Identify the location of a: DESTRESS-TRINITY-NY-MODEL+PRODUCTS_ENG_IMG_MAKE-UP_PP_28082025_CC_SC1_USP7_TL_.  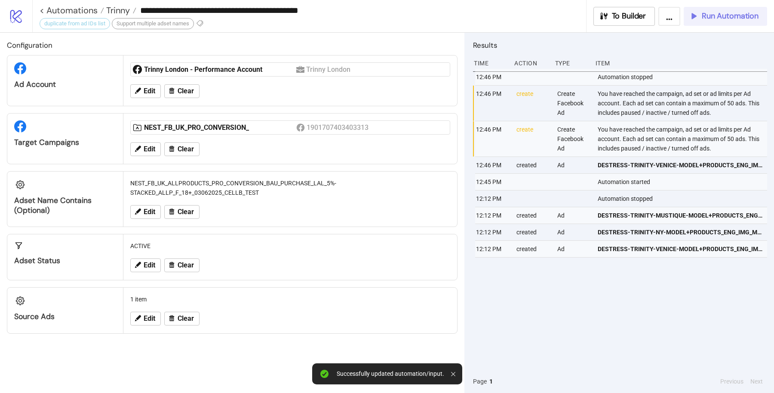
(680, 232).